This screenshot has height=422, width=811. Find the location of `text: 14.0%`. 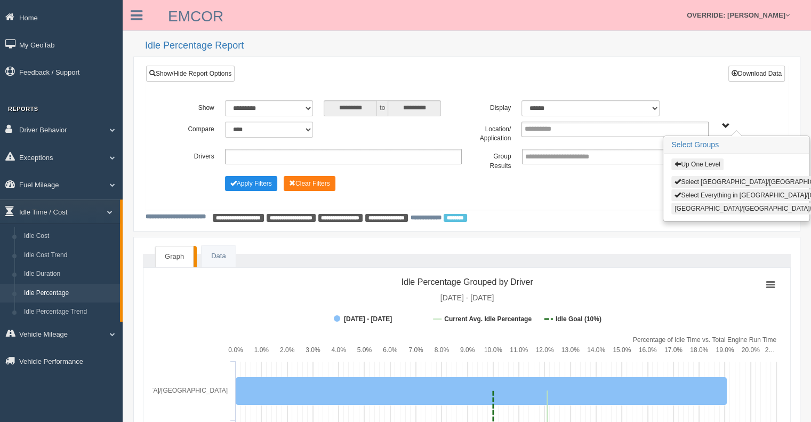

text: 14.0% is located at coordinates (596, 350).